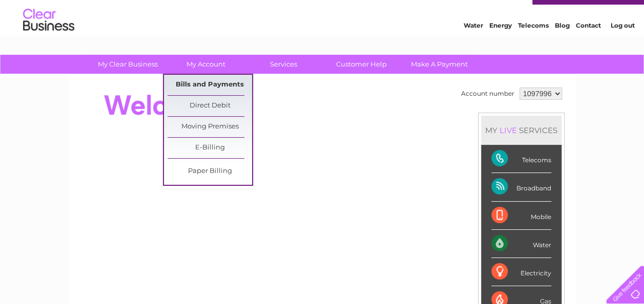 The image size is (644, 304). What do you see at coordinates (210, 172) in the screenshot?
I see `a: Paper Billing` at bounding box center [210, 172].